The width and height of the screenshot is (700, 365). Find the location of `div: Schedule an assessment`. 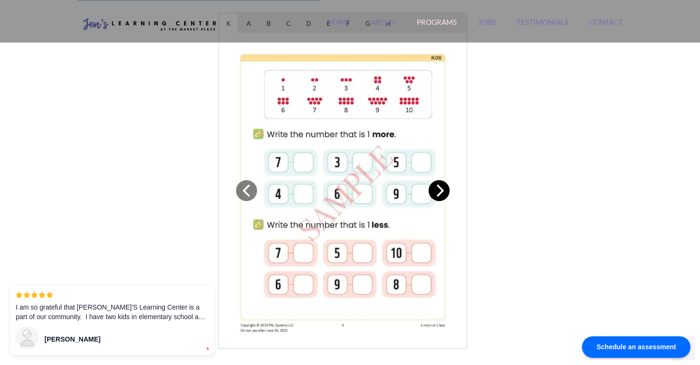

div: Schedule an assessment is located at coordinates (636, 347).